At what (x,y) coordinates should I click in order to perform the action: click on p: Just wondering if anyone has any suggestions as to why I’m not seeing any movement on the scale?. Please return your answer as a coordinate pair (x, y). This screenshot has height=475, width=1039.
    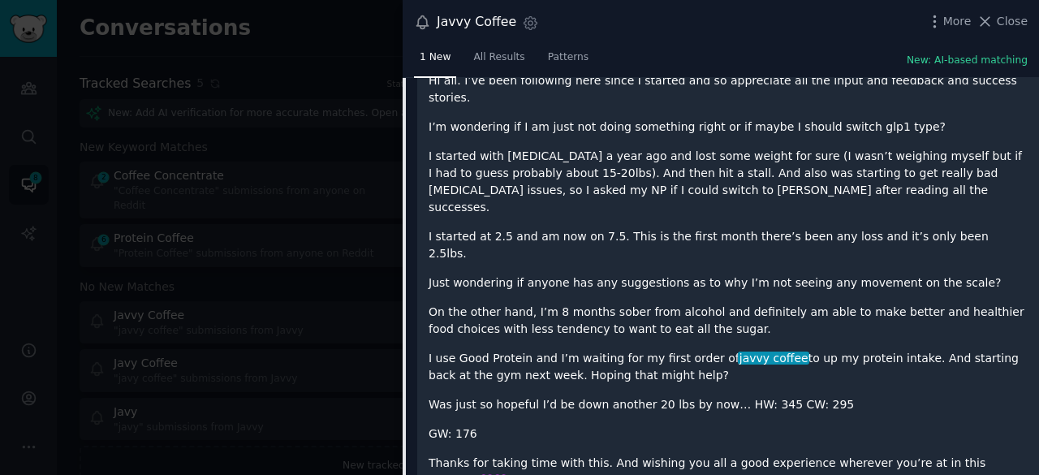
    Looking at the image, I should click on (728, 282).